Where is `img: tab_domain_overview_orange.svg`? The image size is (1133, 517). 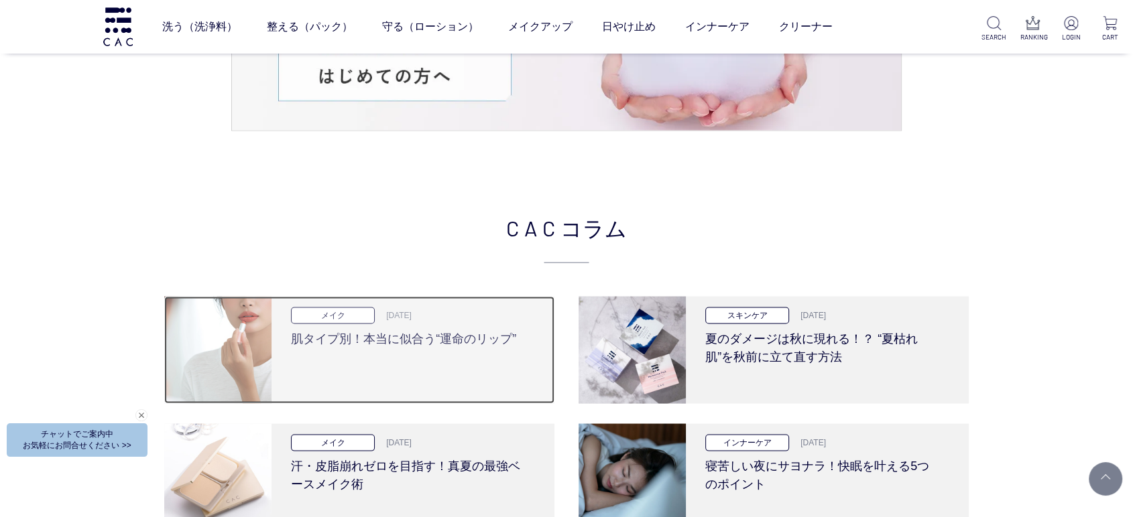 img: tab_domain_overview_orange.svg is located at coordinates (51, 84).